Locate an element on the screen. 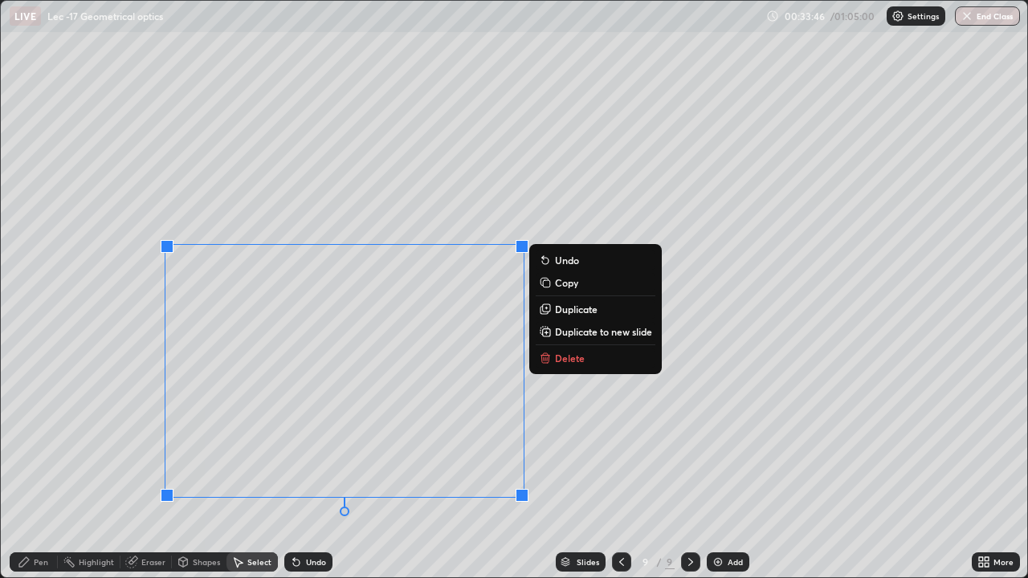 This screenshot has width=1028, height=578. button: Duplicate is located at coordinates (595, 309).